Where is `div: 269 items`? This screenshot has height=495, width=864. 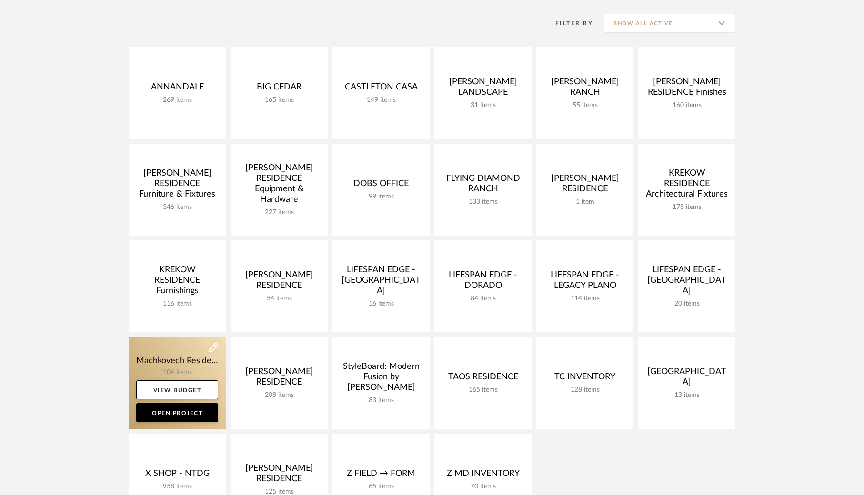 div: 269 items is located at coordinates (177, 100).